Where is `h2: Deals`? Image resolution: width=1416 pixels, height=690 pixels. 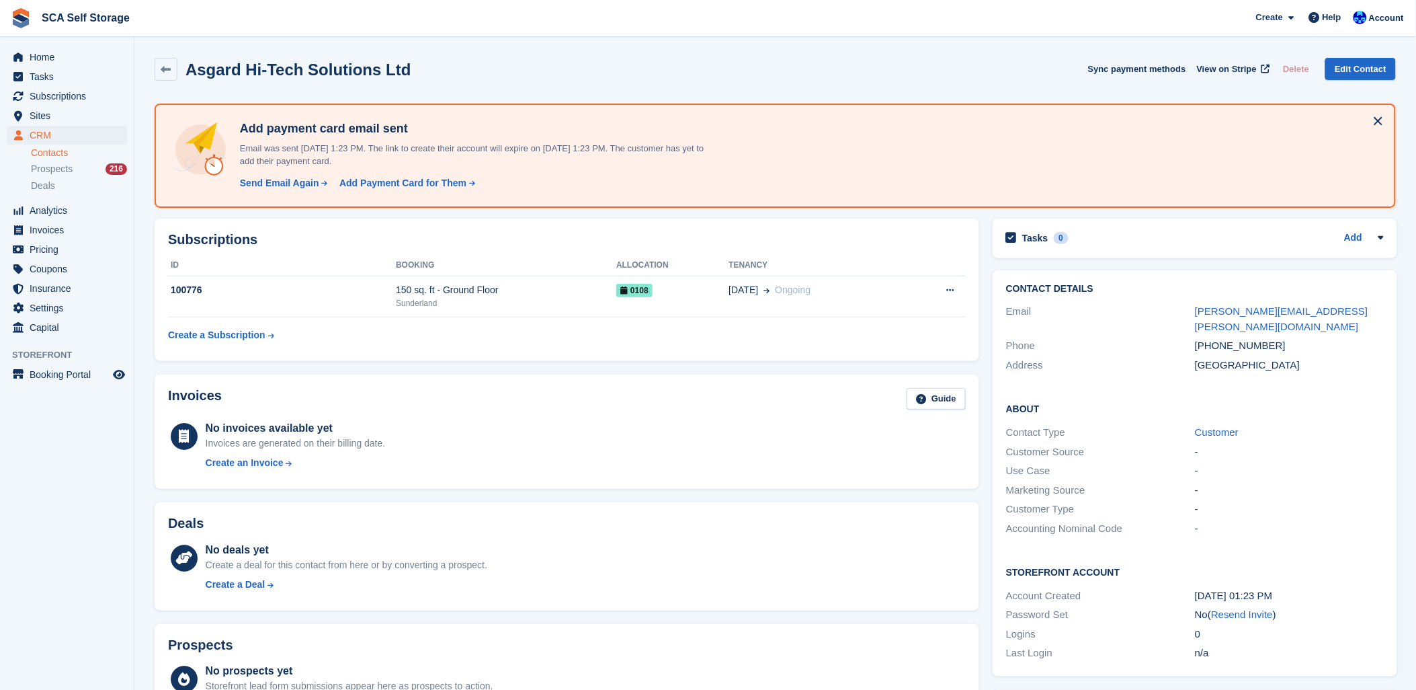
h2: Deals is located at coordinates (185, 523).